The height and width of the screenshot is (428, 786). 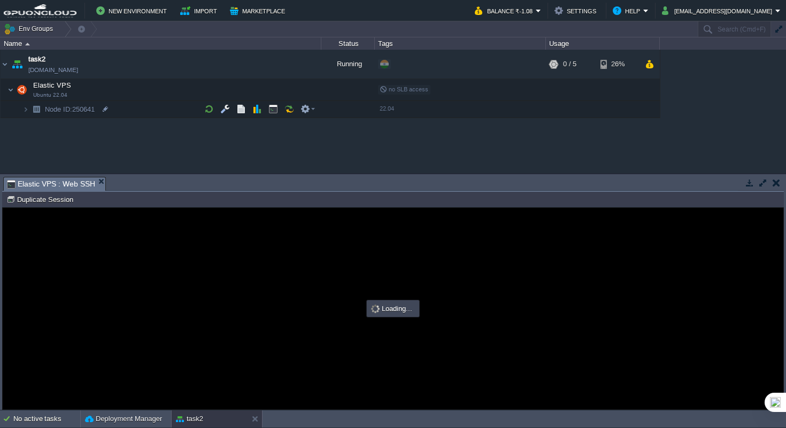 What do you see at coordinates (348, 64) in the screenshot?
I see `div: Running` at bounding box center [348, 64].